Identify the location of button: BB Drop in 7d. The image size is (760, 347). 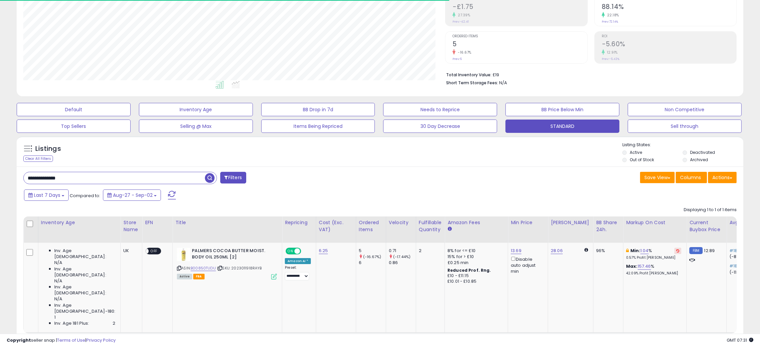
(318, 110).